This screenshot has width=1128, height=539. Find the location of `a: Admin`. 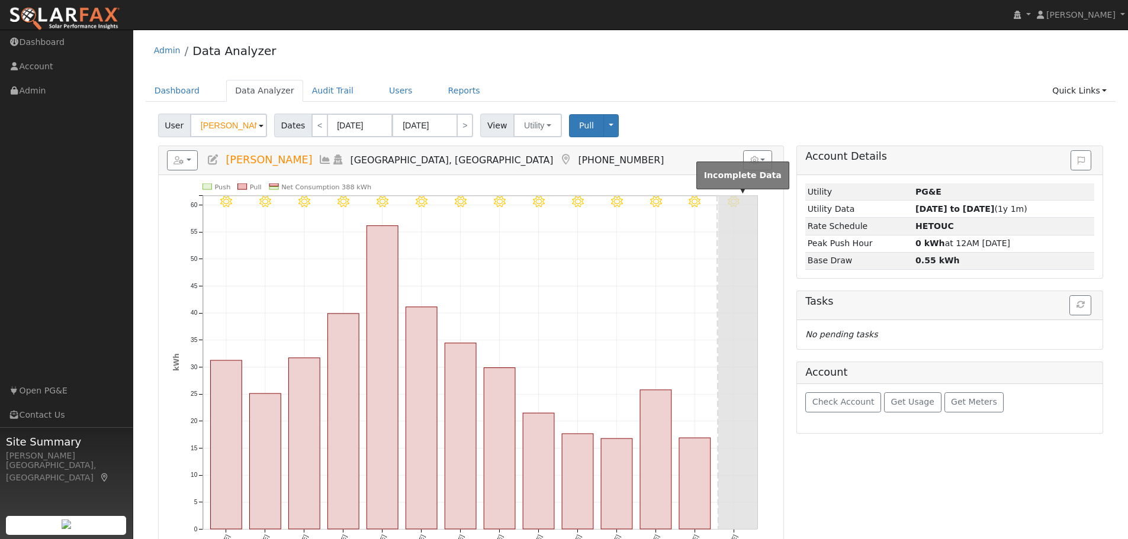

a: Admin is located at coordinates (167, 50).